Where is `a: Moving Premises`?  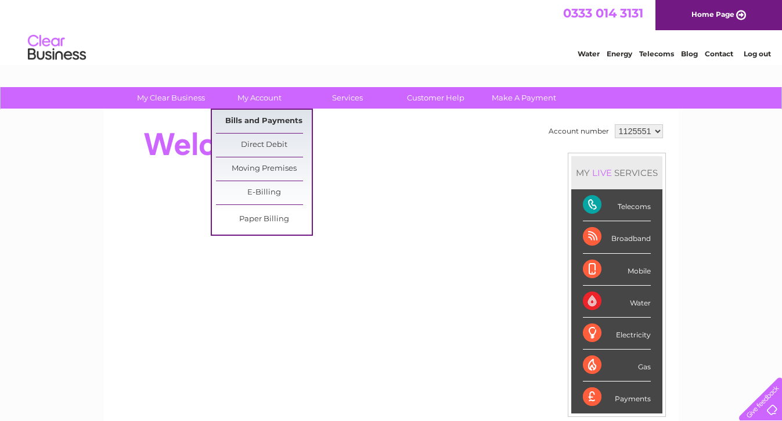
a: Moving Premises is located at coordinates (263, 169).